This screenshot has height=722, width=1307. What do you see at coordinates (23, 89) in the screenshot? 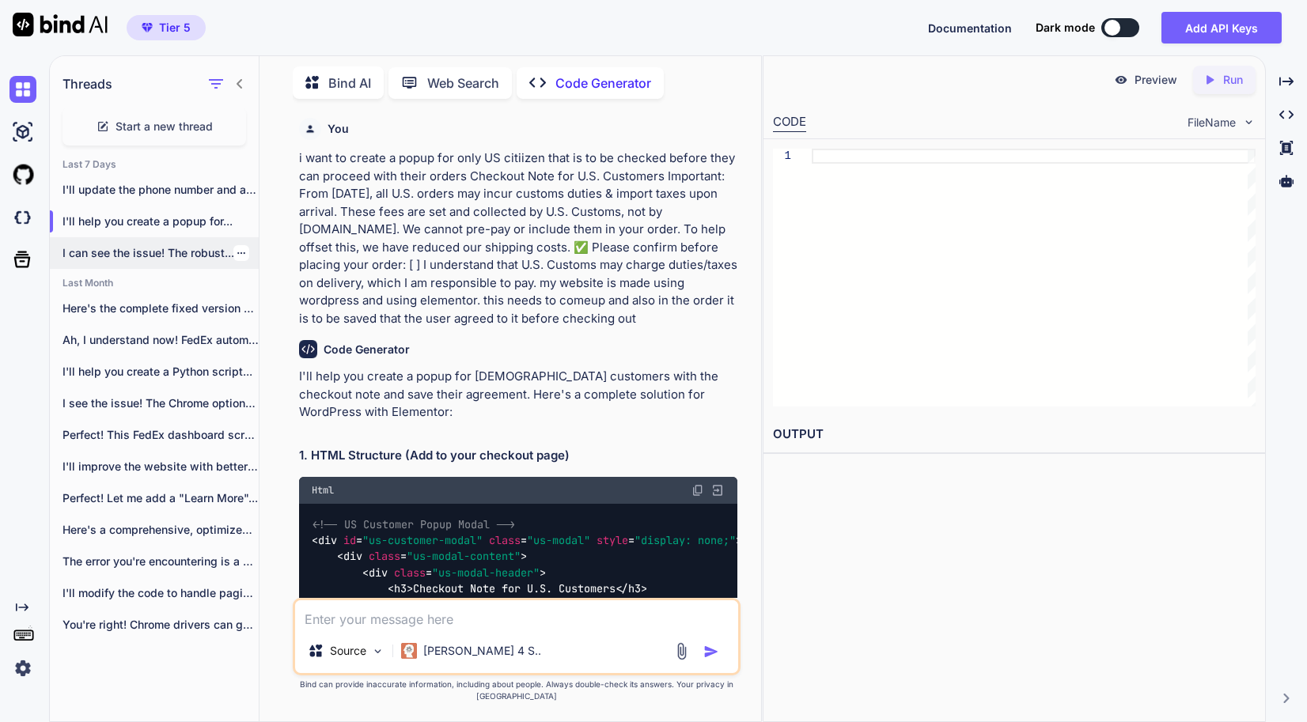
I see `img: chat` at bounding box center [23, 89].